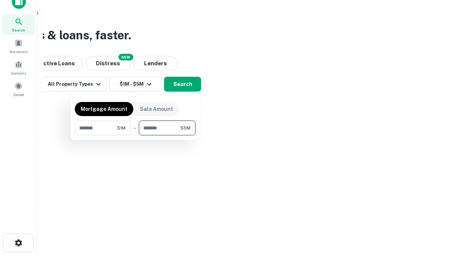 This screenshot has height=267, width=474. I want to click on p: Sale Amount, so click(156, 109).